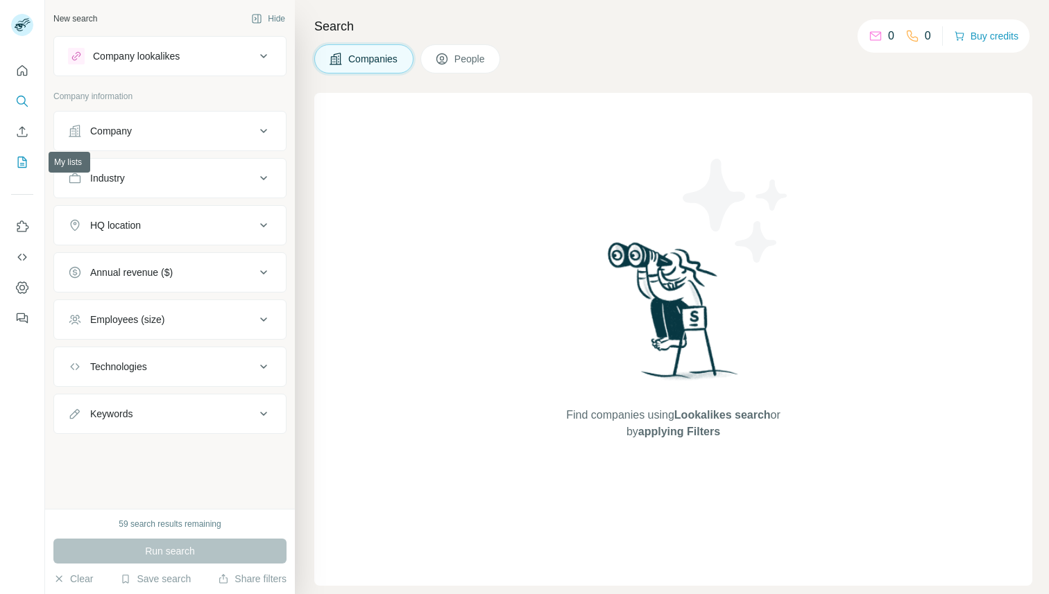 This screenshot has height=594, width=1049. I want to click on div: Keywords, so click(111, 414).